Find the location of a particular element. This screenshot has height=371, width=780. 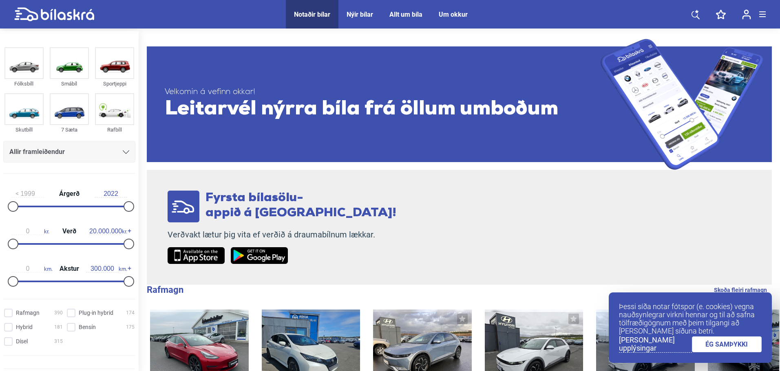

span: 315 is located at coordinates (58, 342).